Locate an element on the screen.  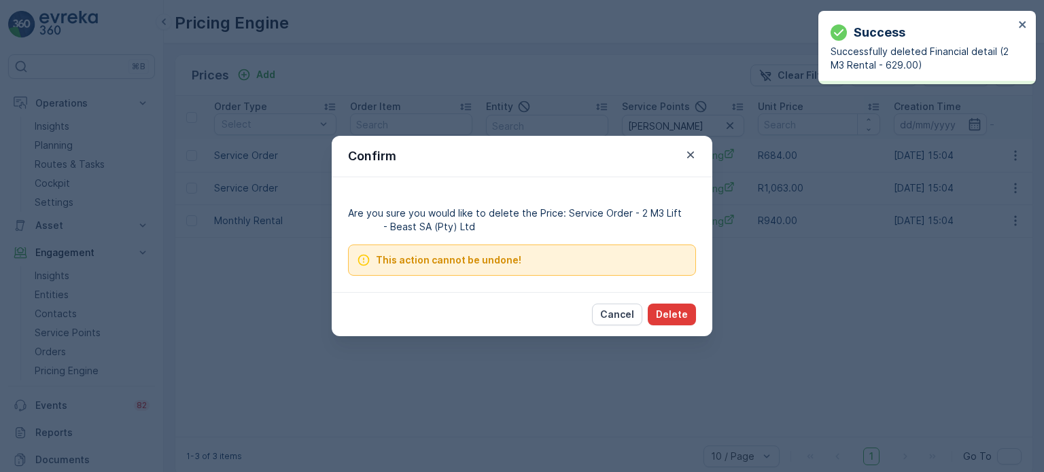
p: Delete is located at coordinates (672, 315).